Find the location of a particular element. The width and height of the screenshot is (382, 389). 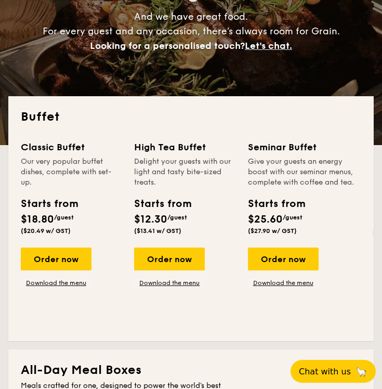

span: ($13.41 w/ GST) is located at coordinates (158, 231).